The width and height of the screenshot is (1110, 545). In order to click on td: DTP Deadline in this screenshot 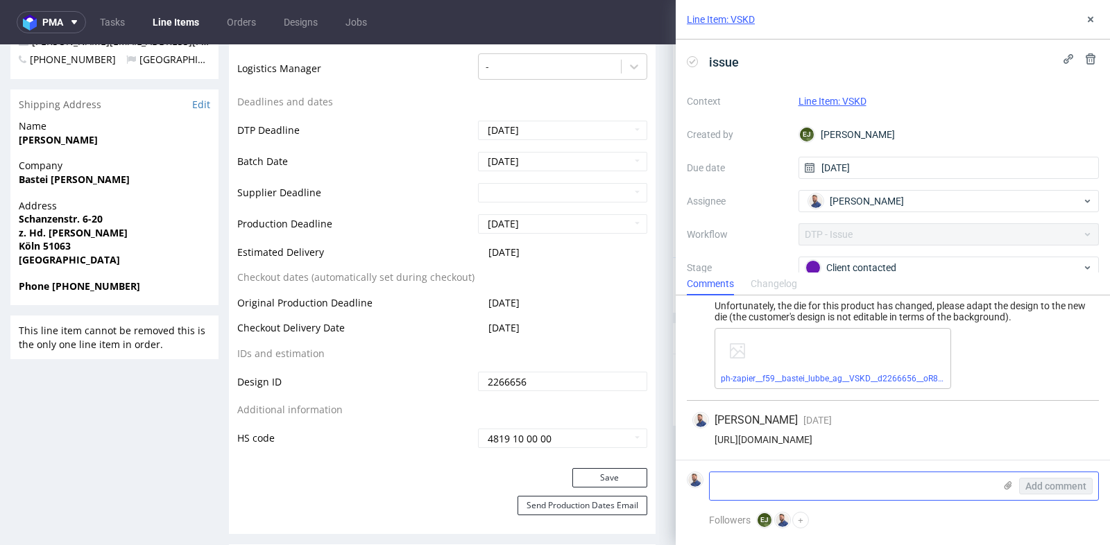, I will do `click(356, 90)`.